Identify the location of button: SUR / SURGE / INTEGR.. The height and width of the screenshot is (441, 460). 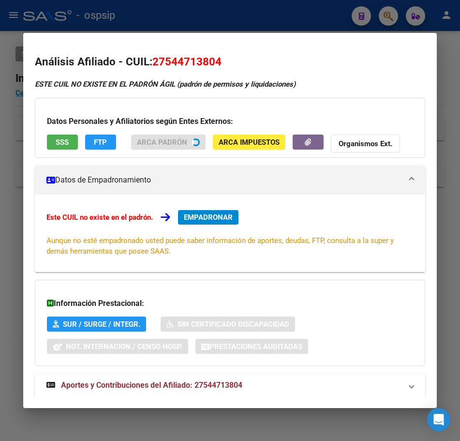
(96, 324).